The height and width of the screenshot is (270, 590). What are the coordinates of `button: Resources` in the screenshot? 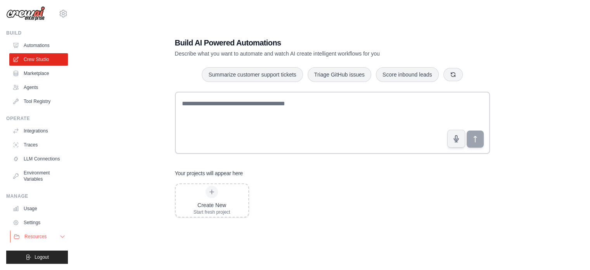 It's located at (39, 236).